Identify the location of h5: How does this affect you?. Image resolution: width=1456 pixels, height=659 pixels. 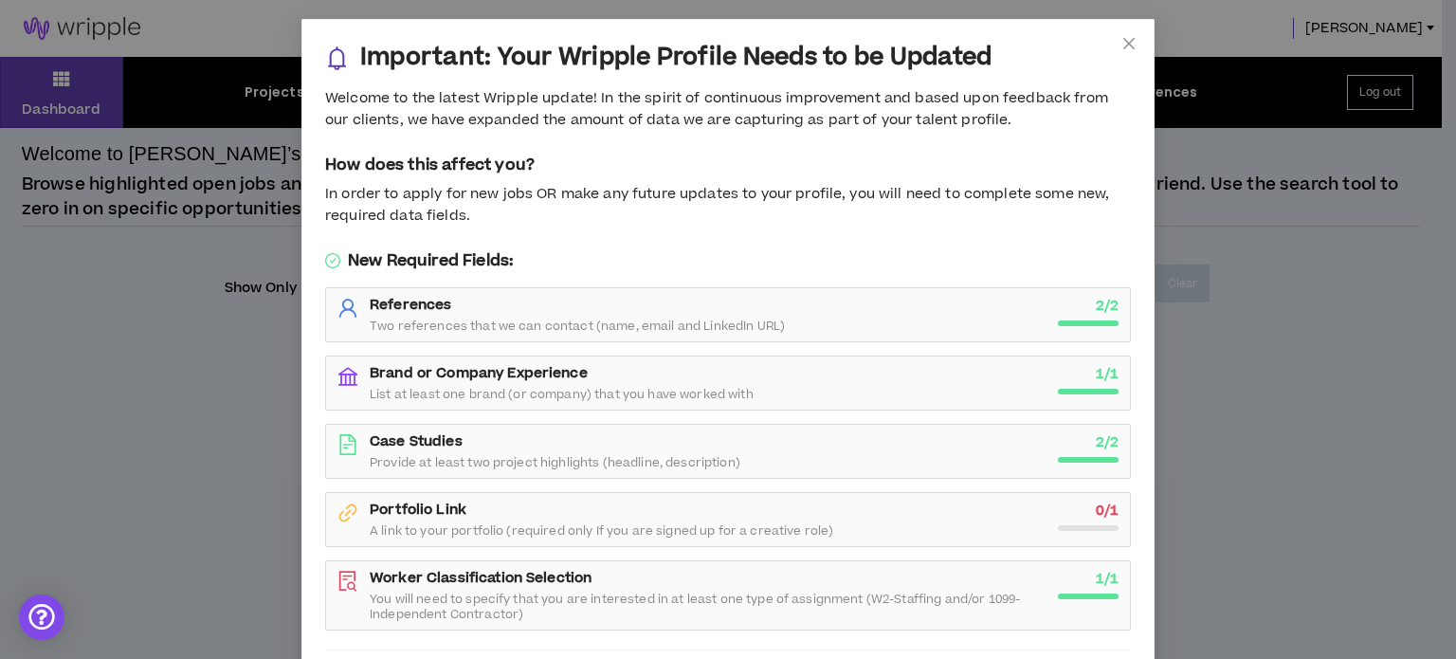
(728, 165).